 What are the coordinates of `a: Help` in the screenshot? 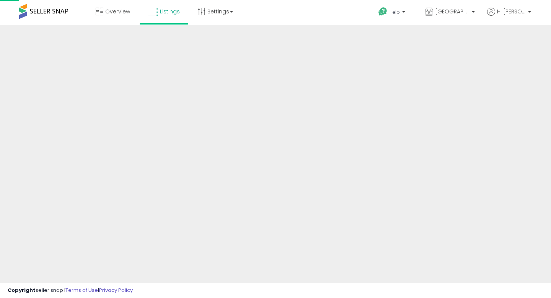 It's located at (392, 13).